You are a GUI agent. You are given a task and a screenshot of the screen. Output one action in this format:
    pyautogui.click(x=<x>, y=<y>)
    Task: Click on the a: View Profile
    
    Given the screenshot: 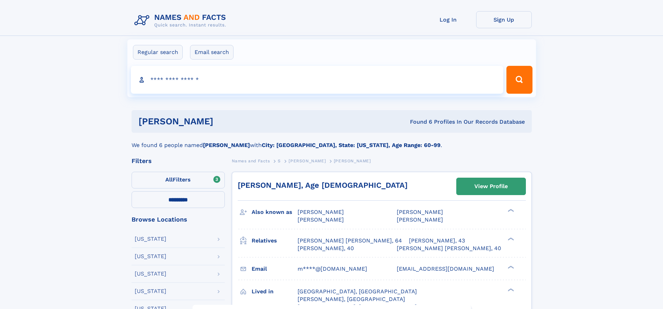 What is the action you would take?
    pyautogui.click(x=491, y=186)
    